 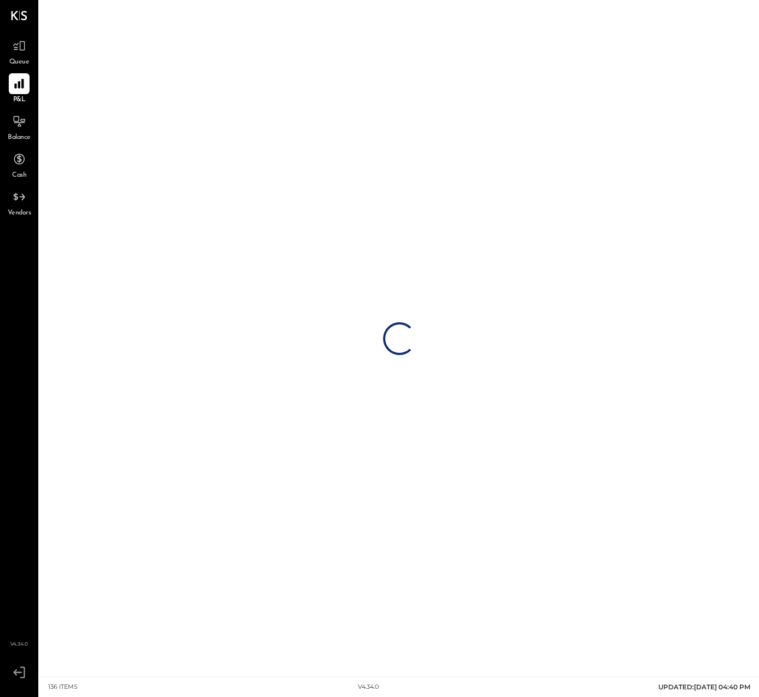 I want to click on span: Vendors, so click(x=19, y=213).